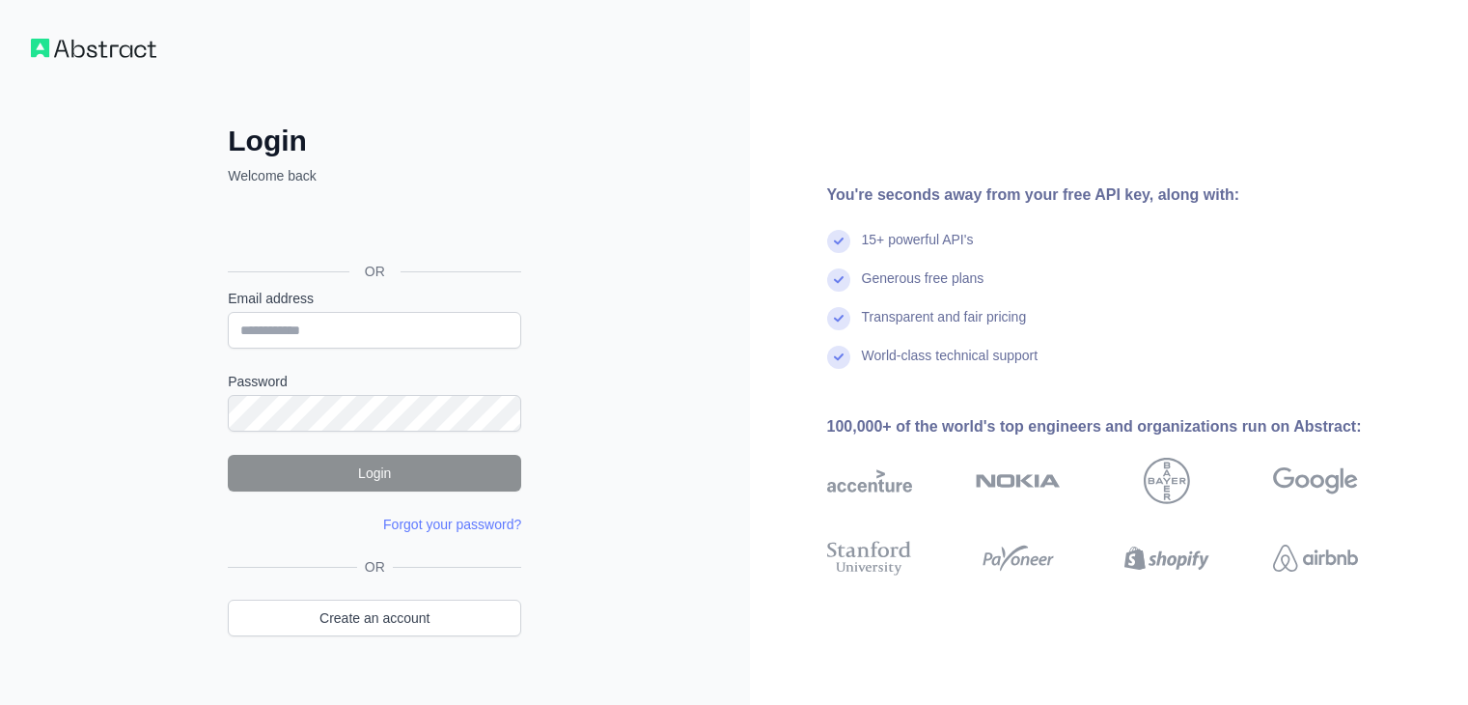  What do you see at coordinates (1124, 195) in the screenshot?
I see `div: You're seconds away from your free API key, along with:` at bounding box center [1124, 195].